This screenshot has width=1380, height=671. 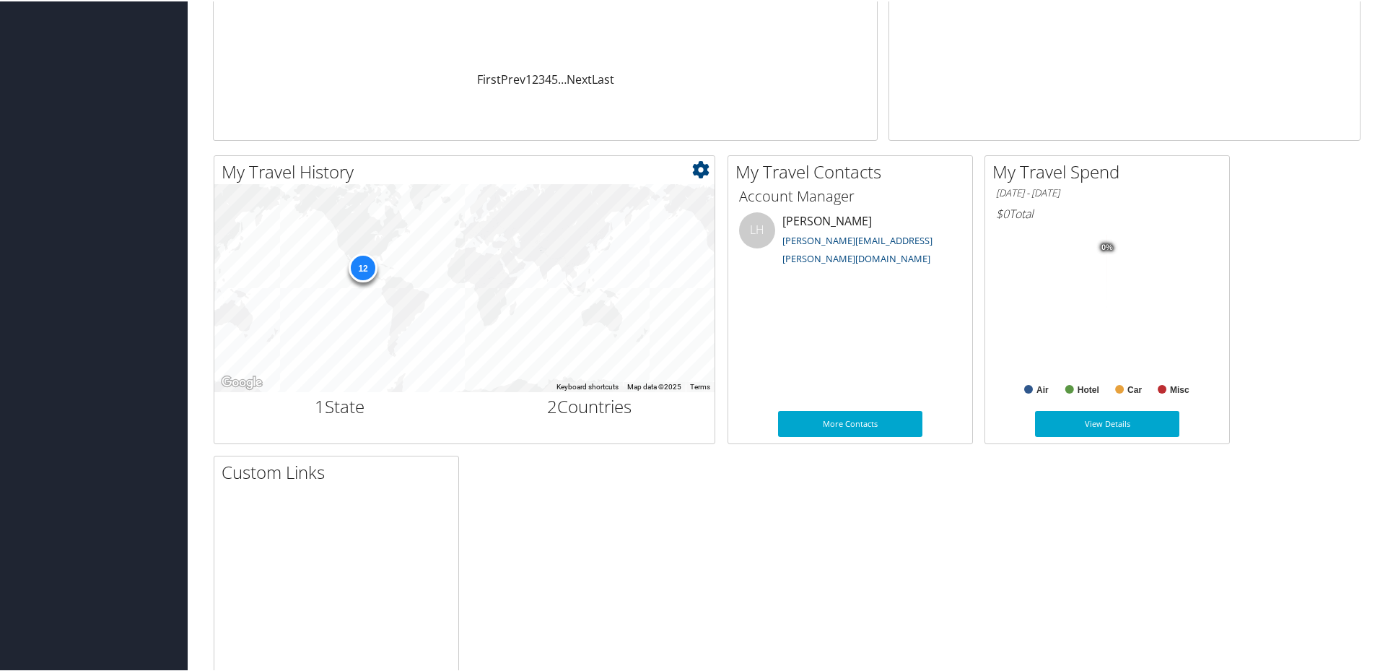 What do you see at coordinates (579, 78) in the screenshot?
I see `a: Next` at bounding box center [579, 78].